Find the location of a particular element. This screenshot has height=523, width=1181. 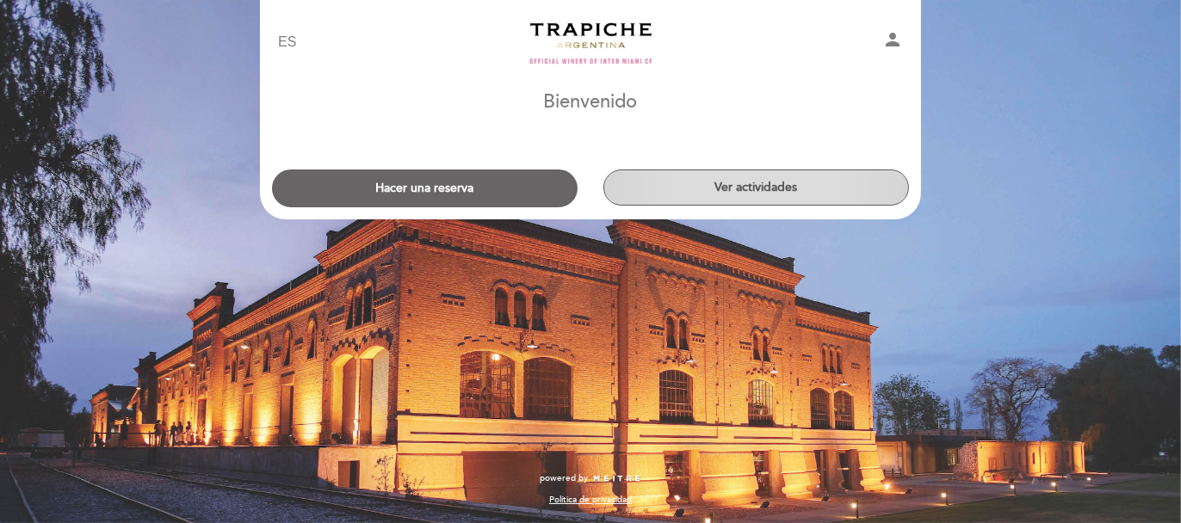

button: Ver actividades is located at coordinates (756, 188).